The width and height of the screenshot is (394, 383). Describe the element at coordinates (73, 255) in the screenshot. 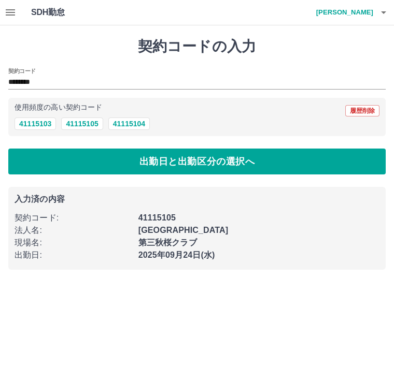

I see `p: 出勤日 :` at that location.